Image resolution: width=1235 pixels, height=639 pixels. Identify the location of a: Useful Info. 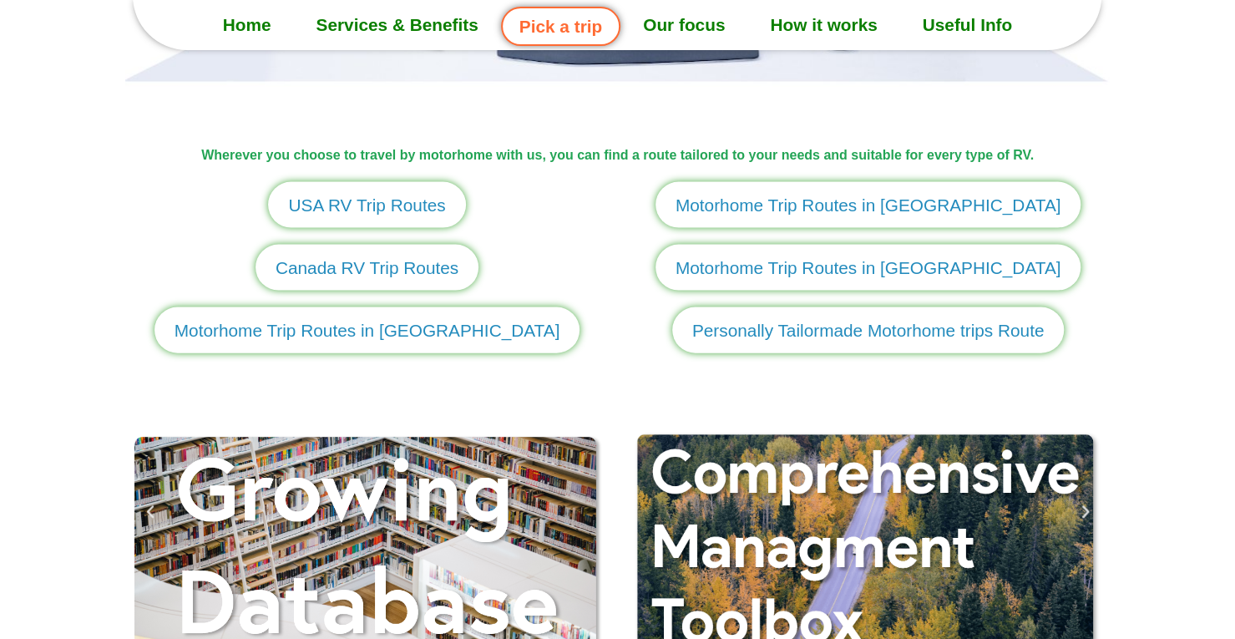
(967, 25).